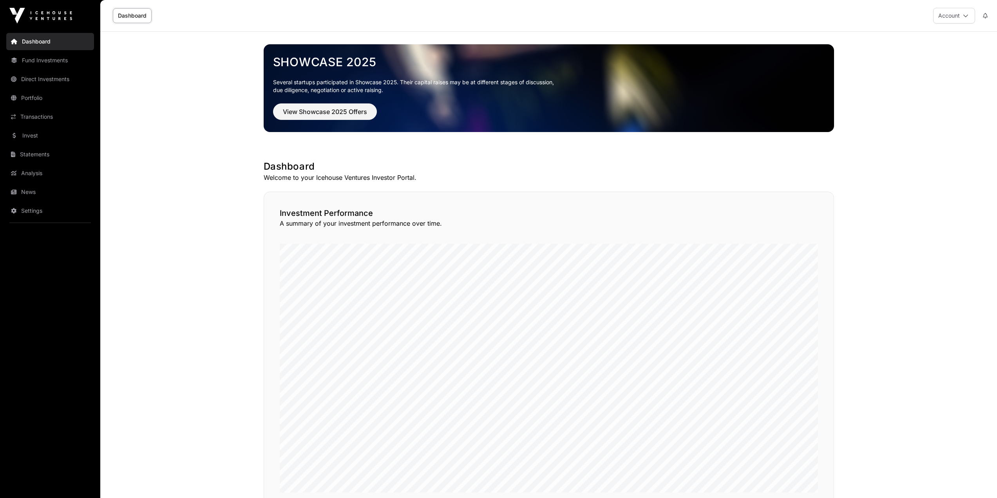 This screenshot has height=498, width=997. Describe the element at coordinates (549, 213) in the screenshot. I see `h2: Investment Performance` at that location.